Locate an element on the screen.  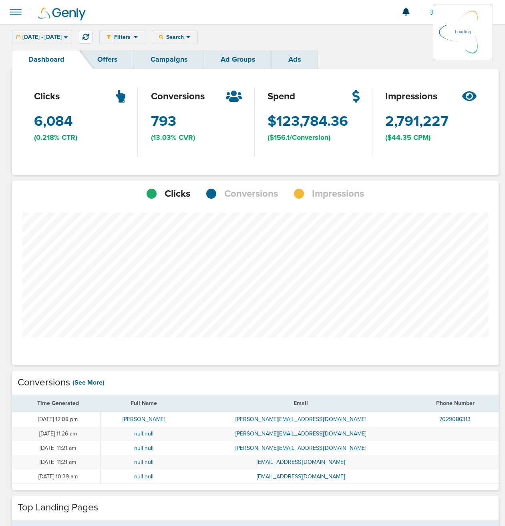
span: Clicks is located at coordinates (178, 194).